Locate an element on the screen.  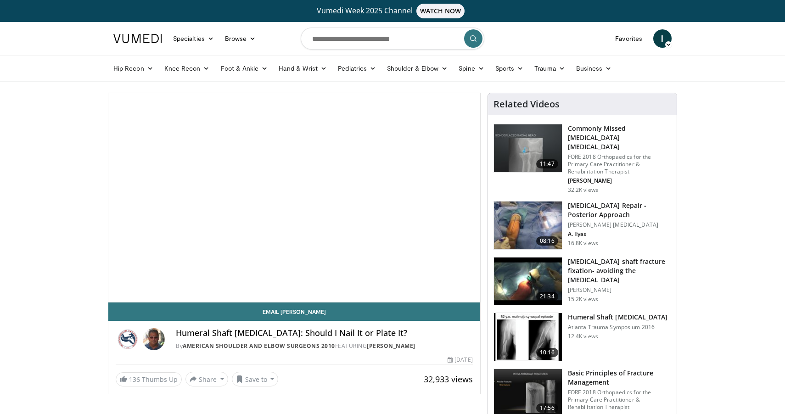
a: Specialties is located at coordinates (193, 39).